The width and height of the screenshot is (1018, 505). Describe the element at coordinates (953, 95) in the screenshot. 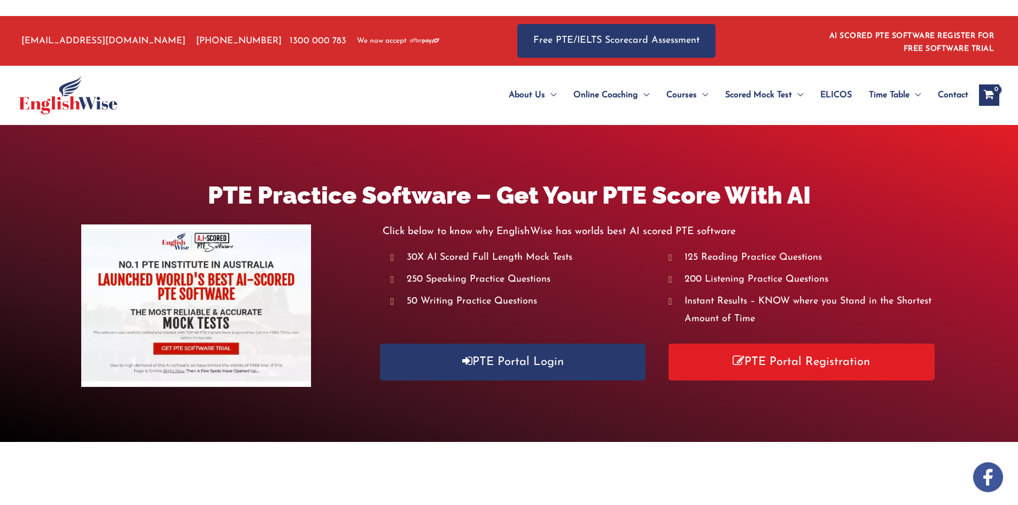

I see `span: Contact` at that location.